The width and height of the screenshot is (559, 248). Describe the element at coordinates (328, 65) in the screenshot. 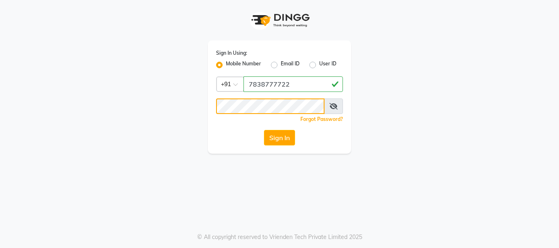

I see `label: User ID` at that location.